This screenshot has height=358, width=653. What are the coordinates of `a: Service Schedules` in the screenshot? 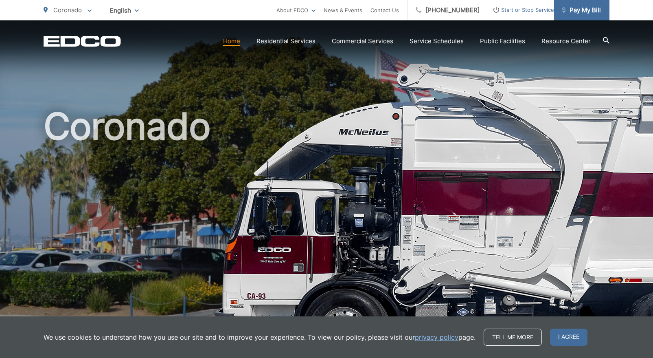 It's located at (437, 41).